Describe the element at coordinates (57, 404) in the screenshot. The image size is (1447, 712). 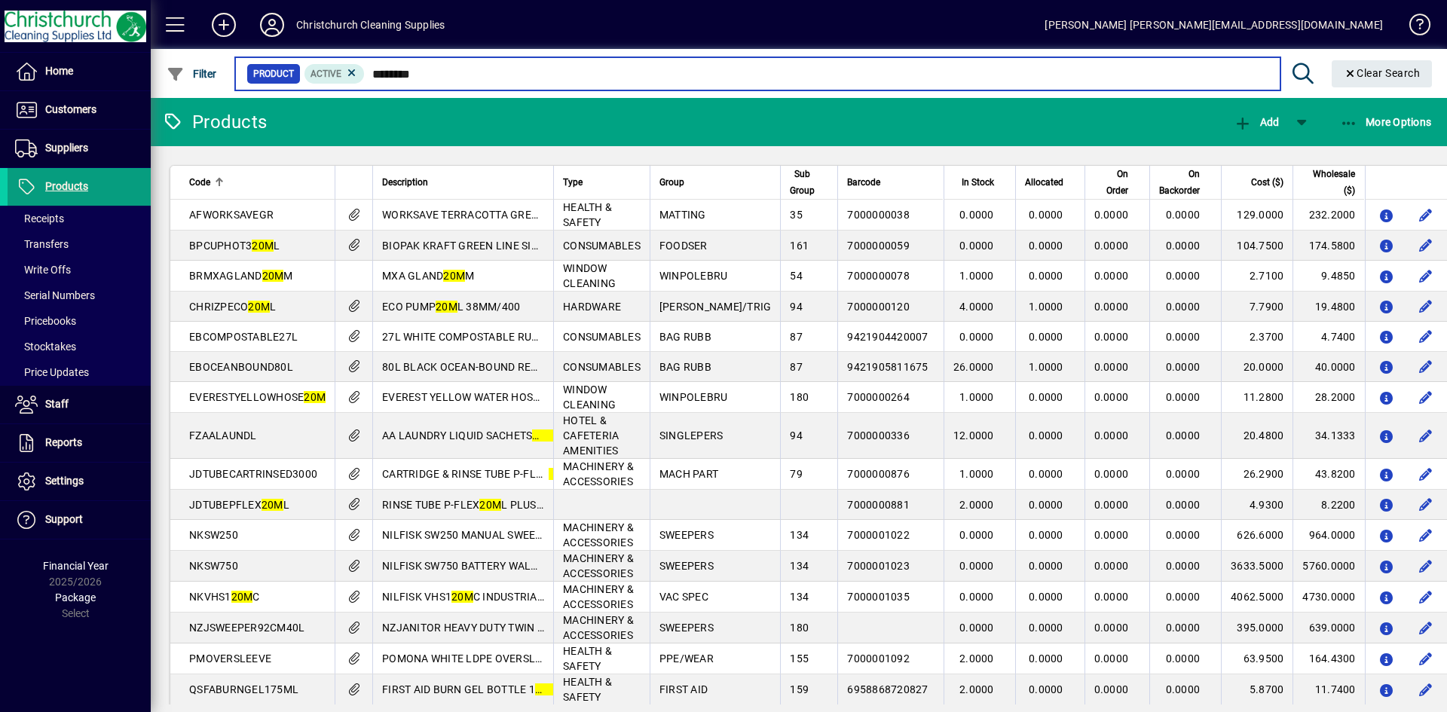
I see `span: Staff` at that location.